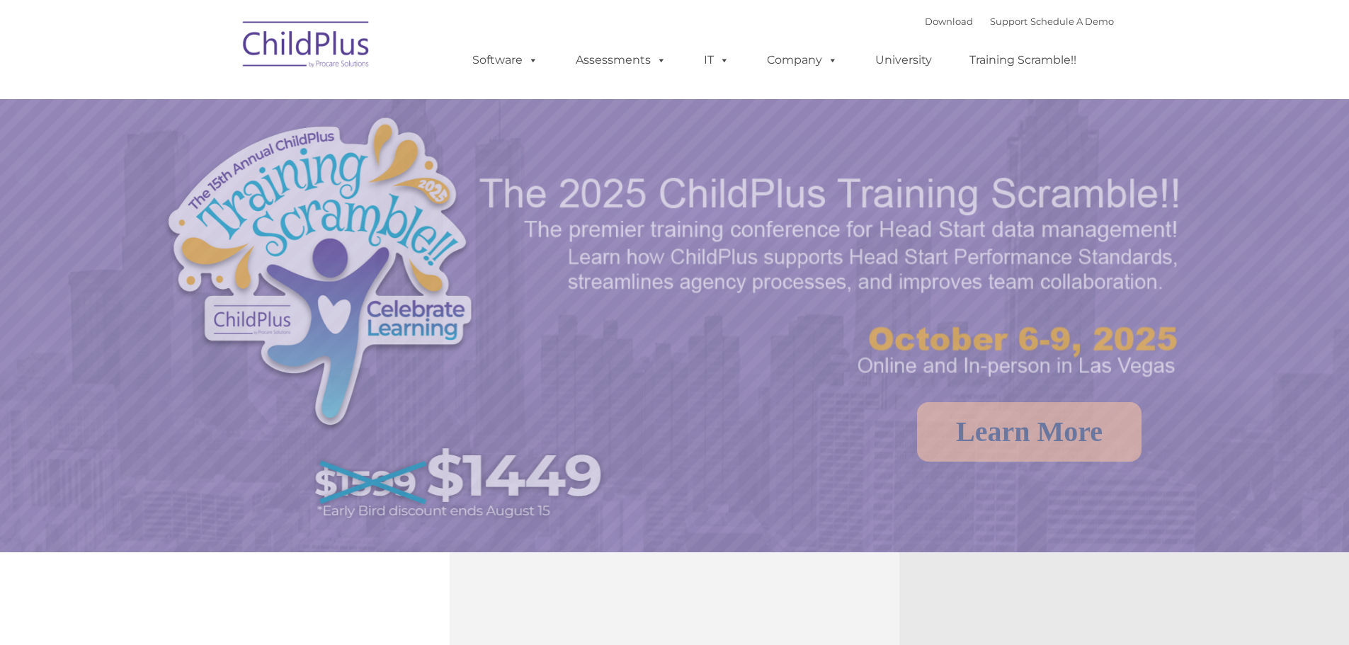 This screenshot has width=1349, height=645. What do you see at coordinates (1009, 21) in the screenshot?
I see `a: Support` at bounding box center [1009, 21].